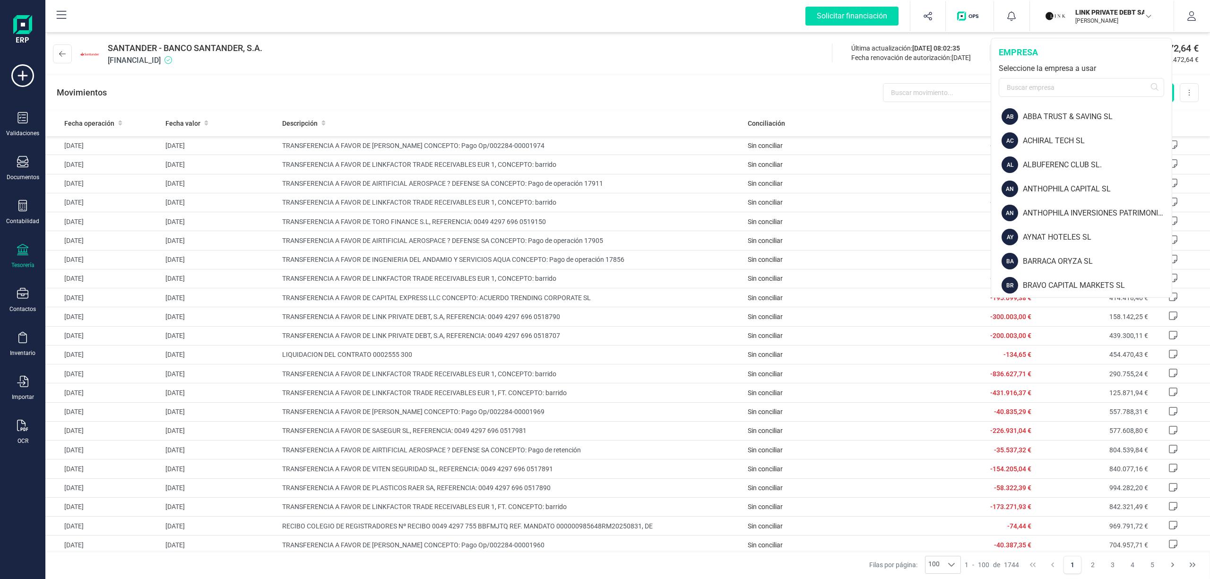  Describe the element at coordinates (1093, 317) in the screenshot. I see `td: 158.142,25 €` at that location.